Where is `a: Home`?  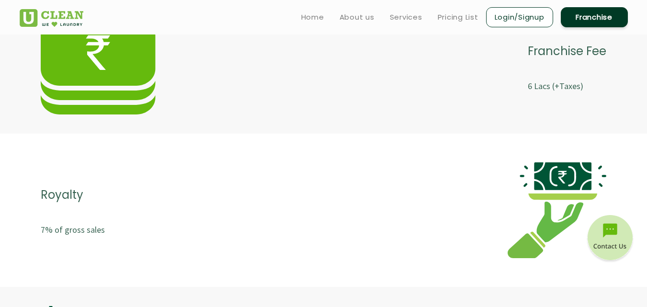
a: Home is located at coordinates (313, 17).